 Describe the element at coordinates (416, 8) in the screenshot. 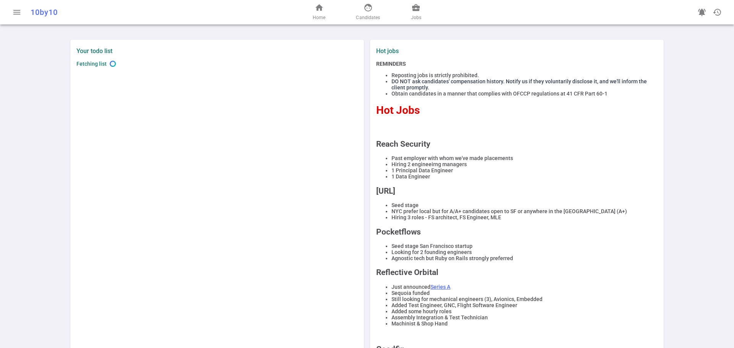

I see `span: business_center` at that location.